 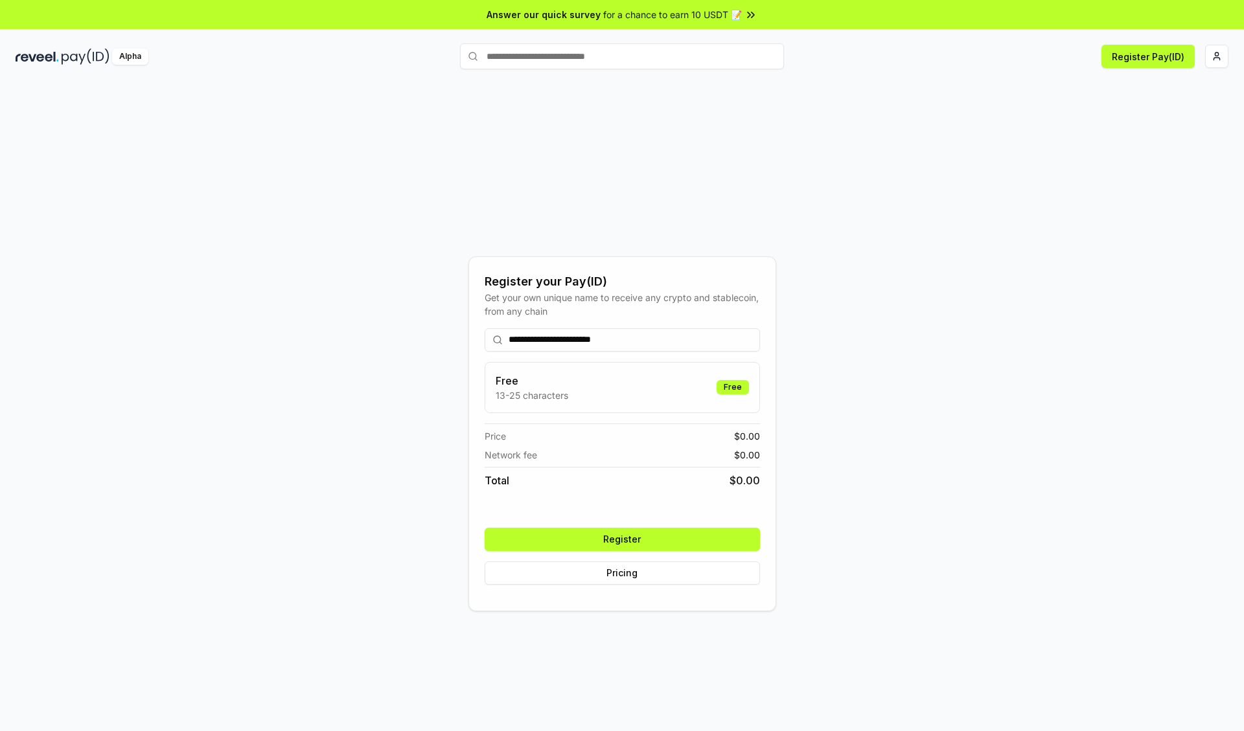 What do you see at coordinates (1148, 56) in the screenshot?
I see `button: Register Pay(ID)` at bounding box center [1148, 56].